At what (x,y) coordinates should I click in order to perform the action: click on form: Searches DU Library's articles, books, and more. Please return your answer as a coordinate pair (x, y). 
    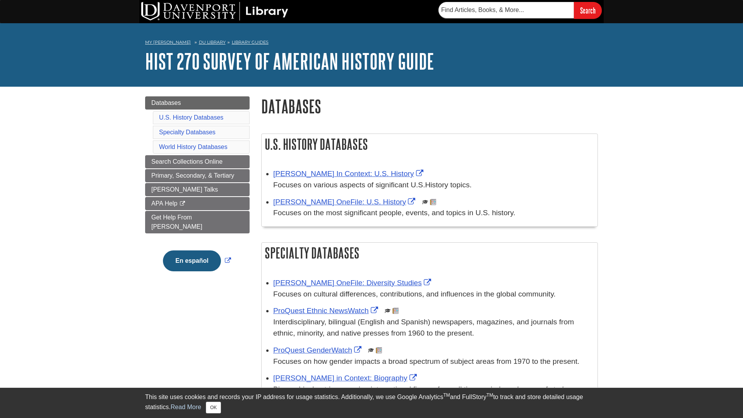
    Looking at the image, I should click on (520, 10).